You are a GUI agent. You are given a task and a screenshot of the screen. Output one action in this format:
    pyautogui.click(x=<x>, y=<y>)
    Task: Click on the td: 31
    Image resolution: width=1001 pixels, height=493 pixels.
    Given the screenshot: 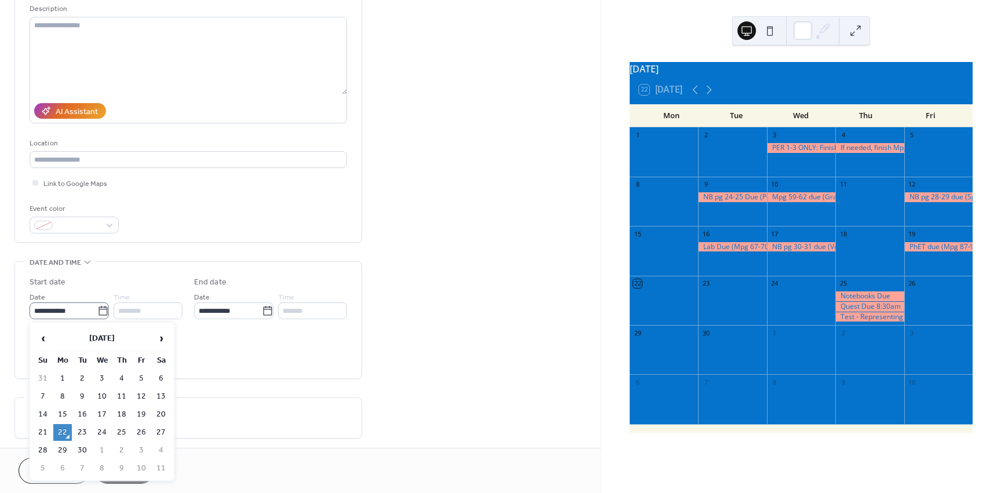 What is the action you would take?
    pyautogui.click(x=43, y=378)
    